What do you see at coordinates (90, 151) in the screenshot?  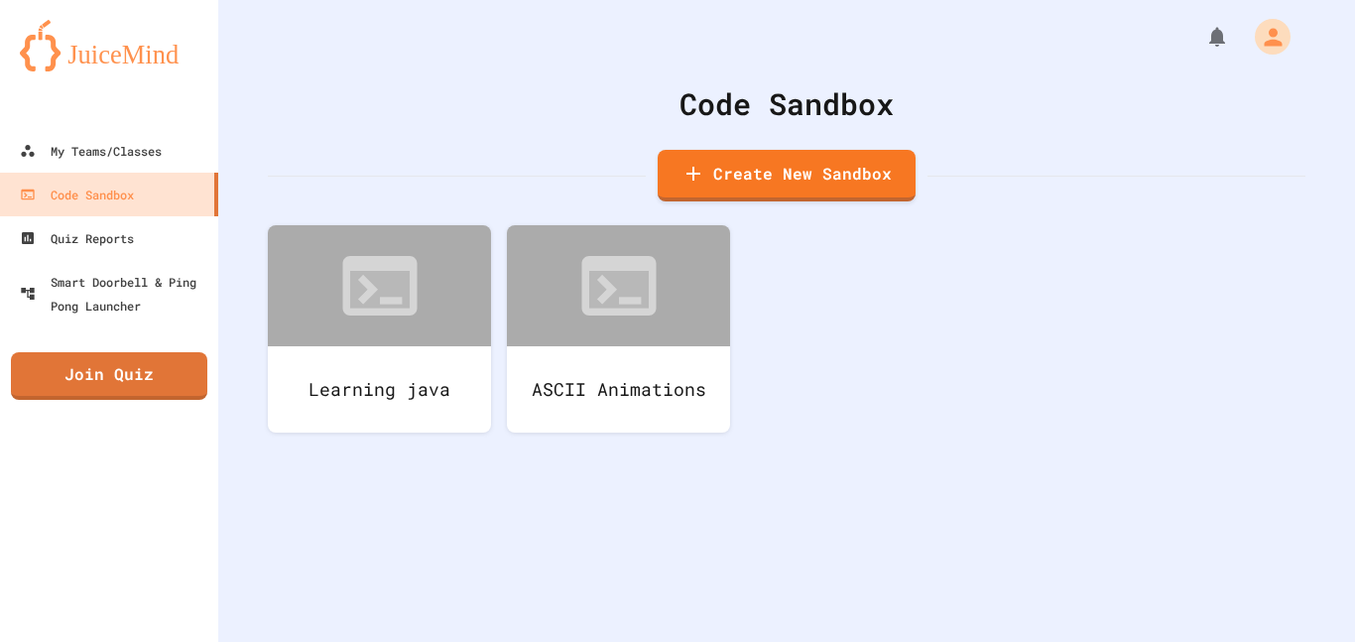 I see `div: My Teams/Classes` at bounding box center [90, 151].